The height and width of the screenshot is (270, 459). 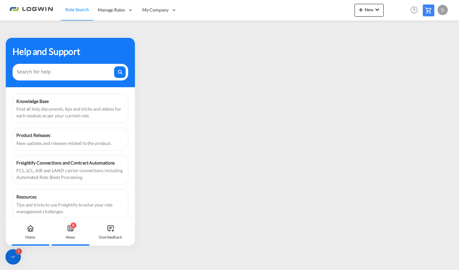 I want to click on span: My Company, so click(x=155, y=10).